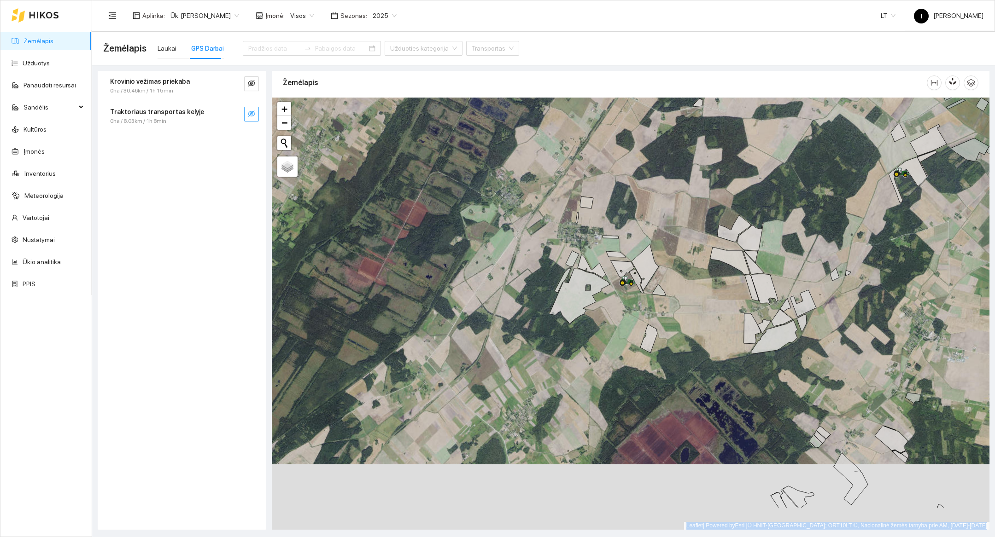 This screenshot has width=995, height=537. What do you see at coordinates (354, 16) in the screenshot?
I see `span: Sezonas :` at bounding box center [354, 16].